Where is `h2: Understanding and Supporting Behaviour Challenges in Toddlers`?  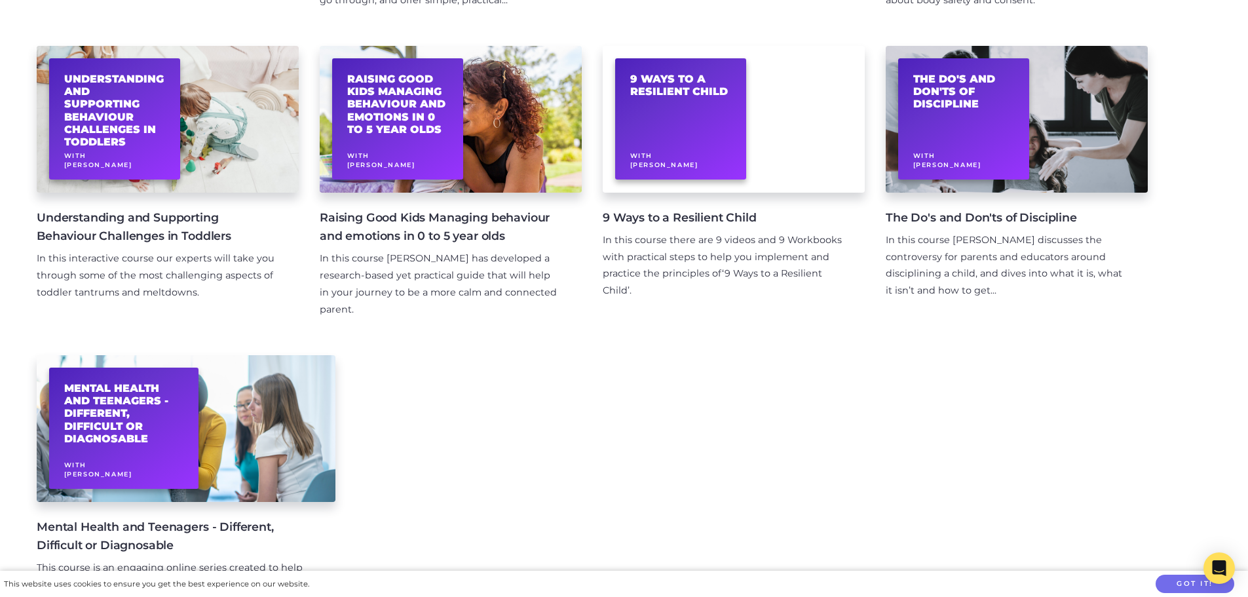 h2: Understanding and Supporting Behaviour Challenges in Toddlers is located at coordinates (115, 110).